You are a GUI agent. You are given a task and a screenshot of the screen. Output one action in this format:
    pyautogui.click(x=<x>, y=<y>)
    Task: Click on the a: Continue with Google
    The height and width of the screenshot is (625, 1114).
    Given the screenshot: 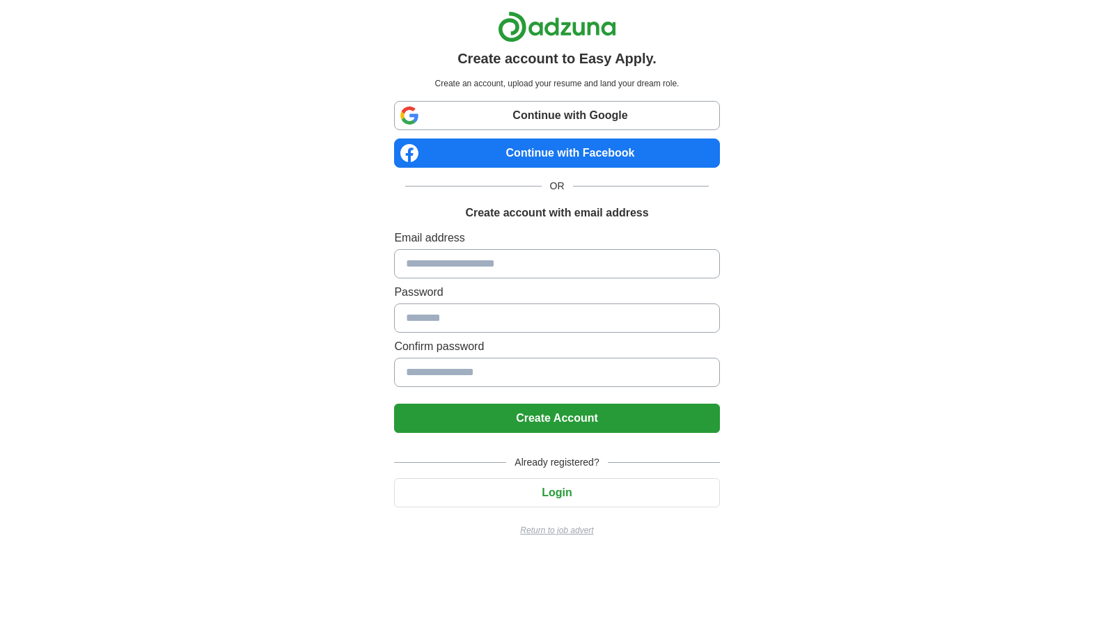 What is the action you would take?
    pyautogui.click(x=556, y=116)
    